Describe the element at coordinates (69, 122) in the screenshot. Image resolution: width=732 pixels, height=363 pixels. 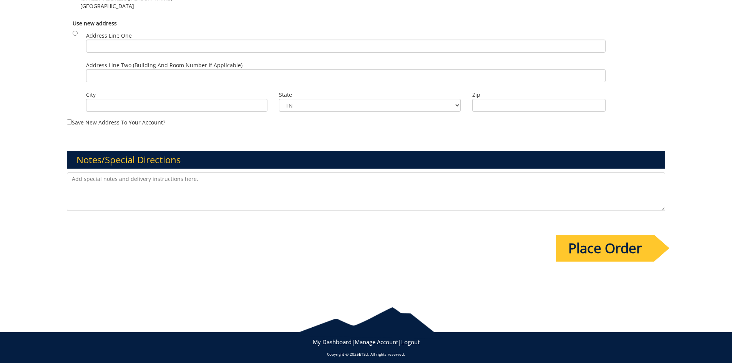
I see `input: Save new address to your account?` at that location.